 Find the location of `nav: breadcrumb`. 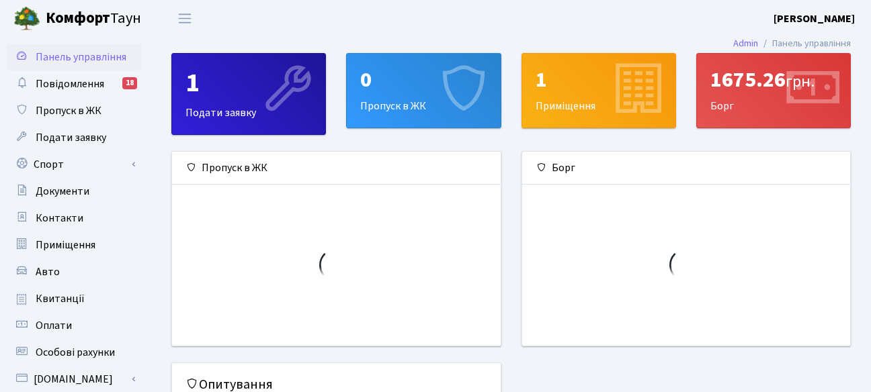

nav: breadcrumb is located at coordinates (792, 44).